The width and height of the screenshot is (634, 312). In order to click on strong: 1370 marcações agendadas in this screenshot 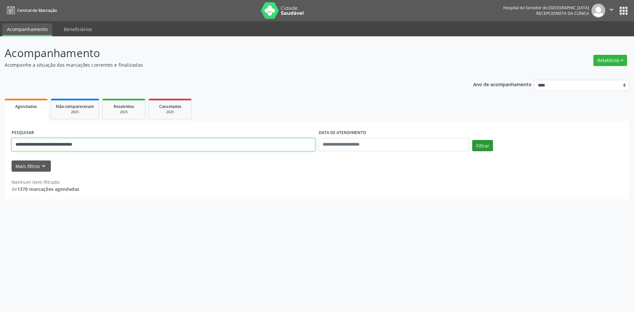, I will do `click(48, 189)`.